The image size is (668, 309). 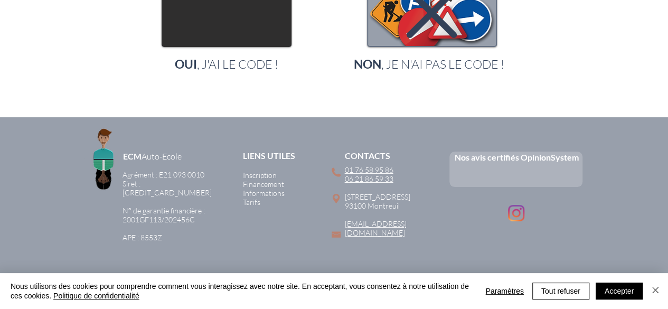 I want to click on a: NON, JE N'AI PAS LE CODE !, so click(x=429, y=64).